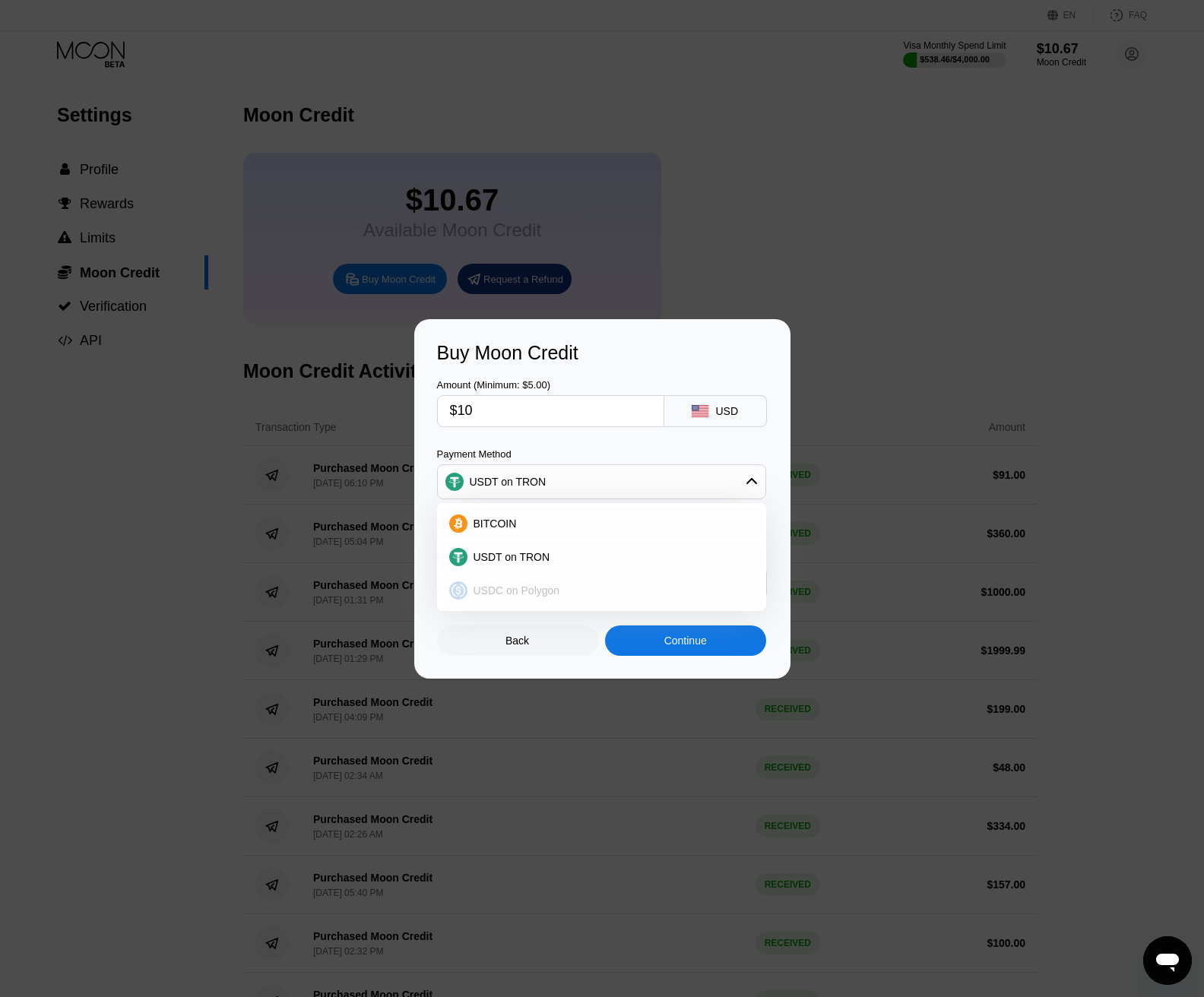  What do you see at coordinates (601, 524) in the screenshot?
I see `div: BITCOIN` at bounding box center [601, 524].